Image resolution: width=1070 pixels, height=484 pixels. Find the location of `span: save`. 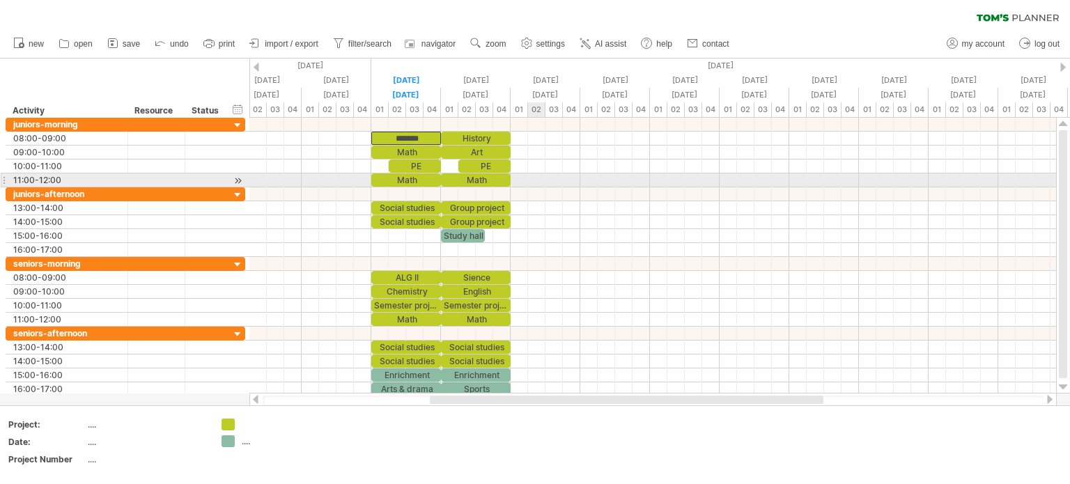

span: save is located at coordinates (131, 44).